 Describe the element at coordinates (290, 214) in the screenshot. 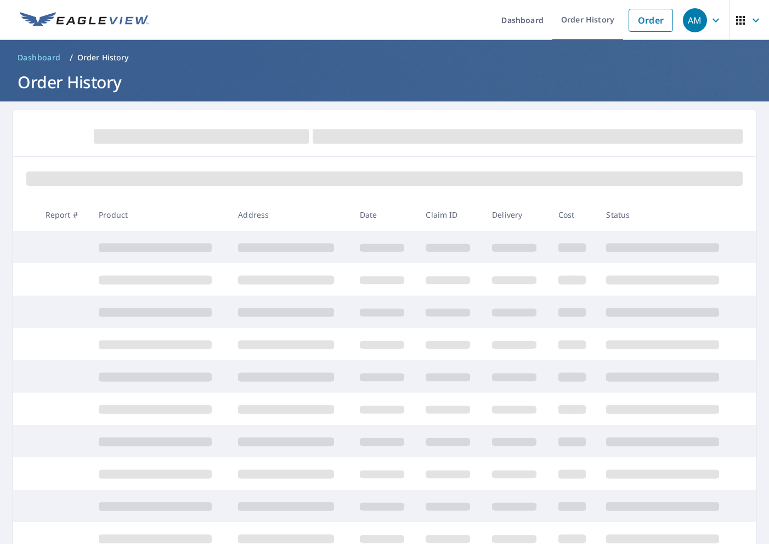

I see `th: Address` at that location.